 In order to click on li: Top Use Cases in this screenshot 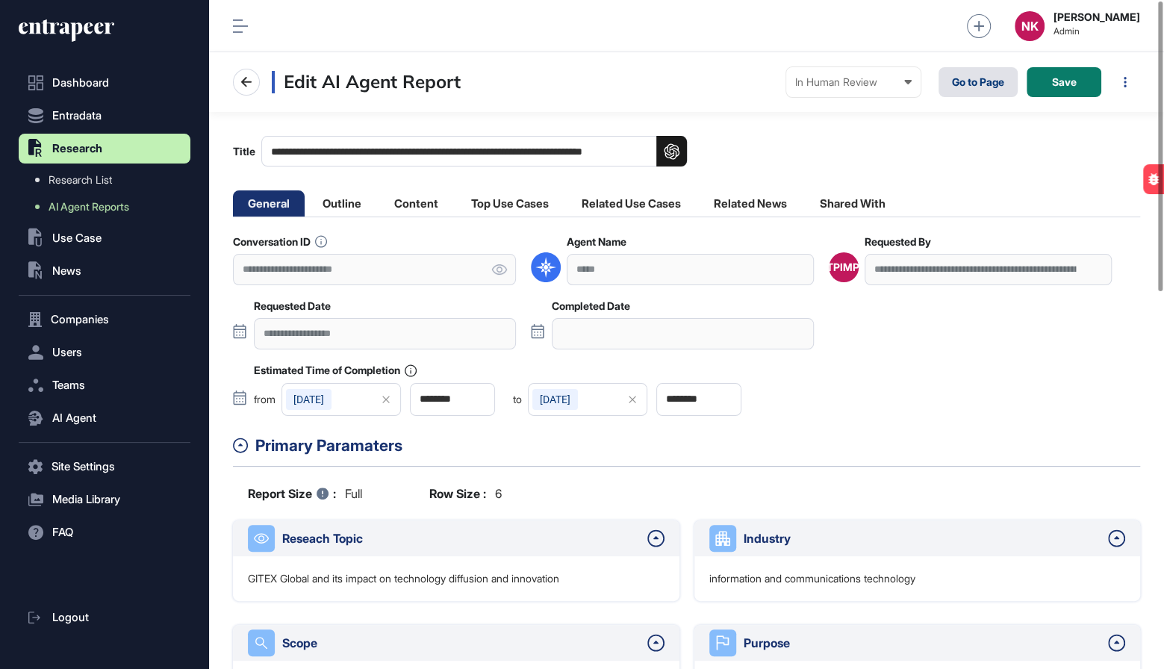, I will do `click(510, 203)`.